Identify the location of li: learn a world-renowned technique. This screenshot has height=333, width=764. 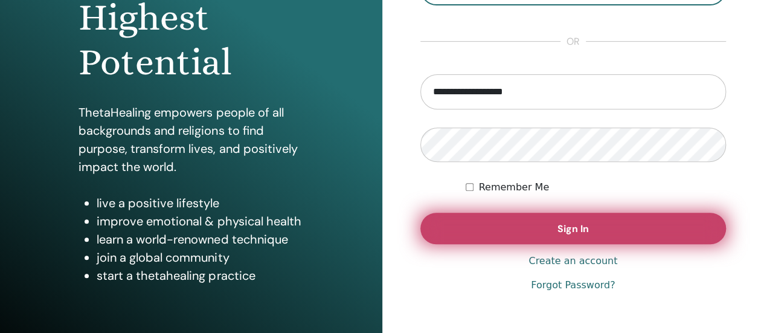
(200, 239).